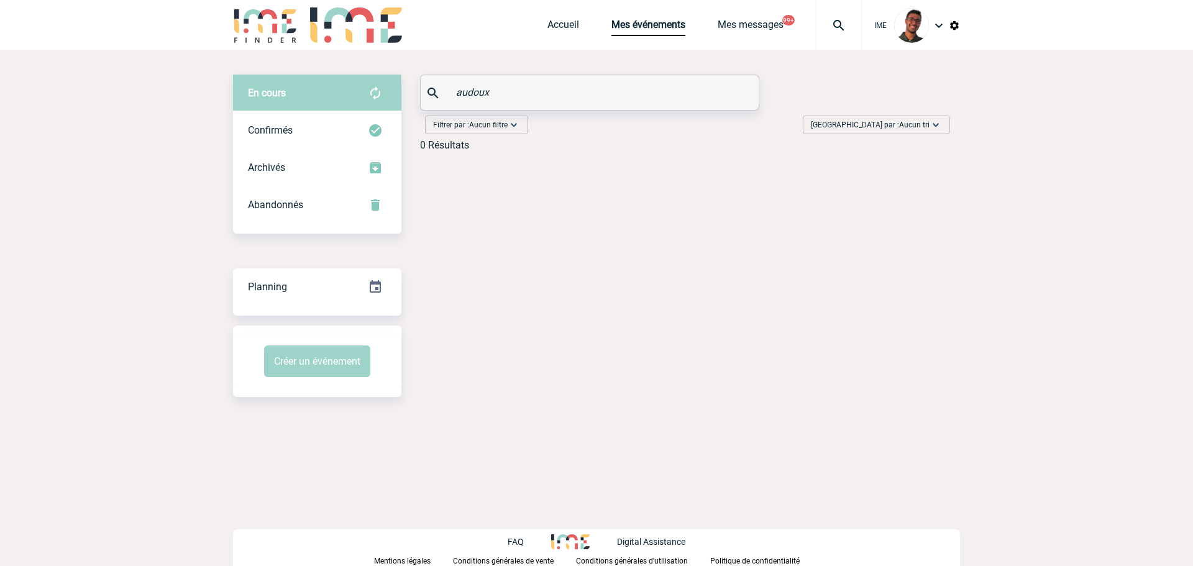  What do you see at coordinates (317, 205) in the screenshot?
I see `div: Retrouvez ici tous vos événements annulés` at bounding box center [317, 205].